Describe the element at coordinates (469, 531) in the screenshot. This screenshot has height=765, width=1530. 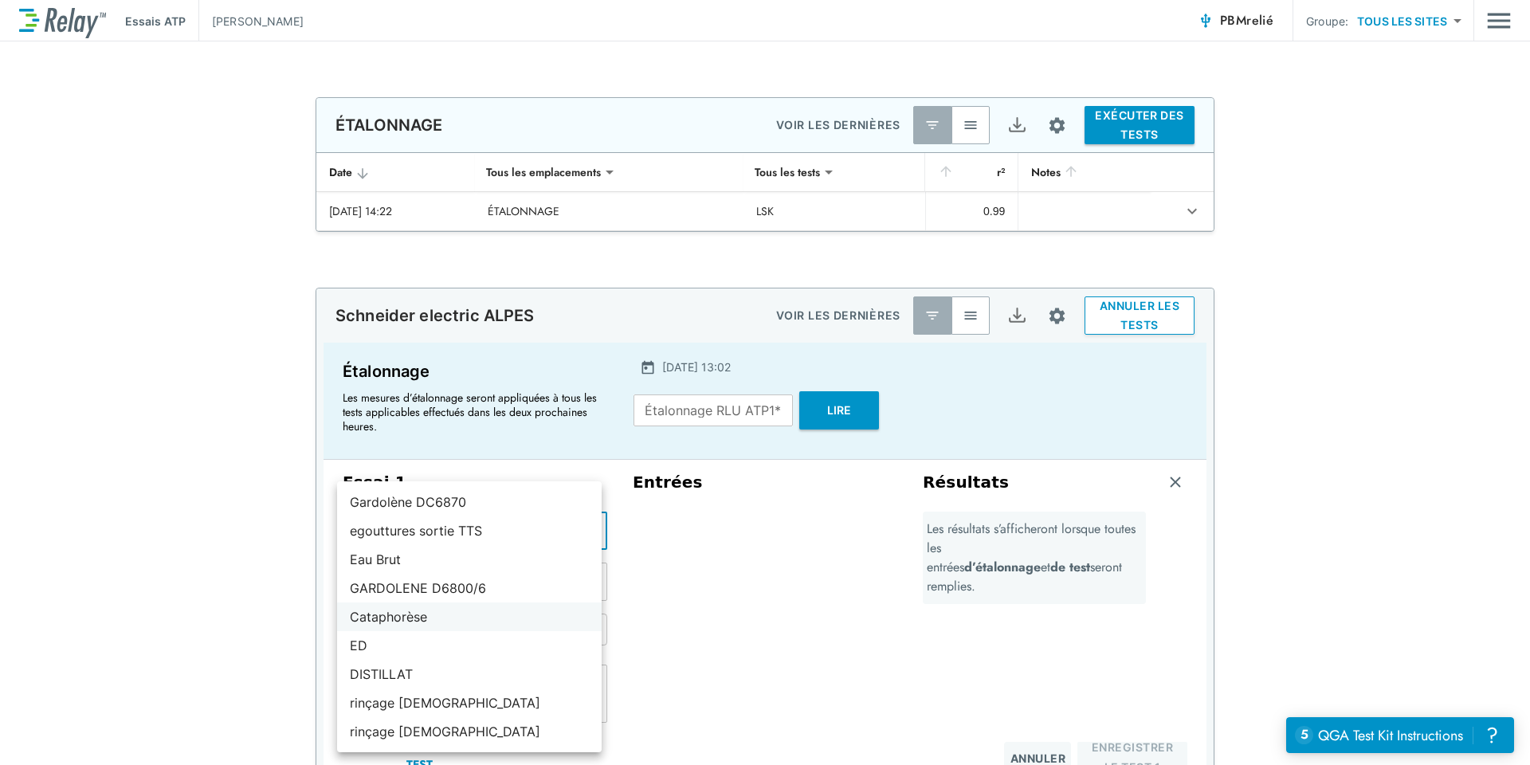
I see `li: egouttures sortie TTS` at that location.